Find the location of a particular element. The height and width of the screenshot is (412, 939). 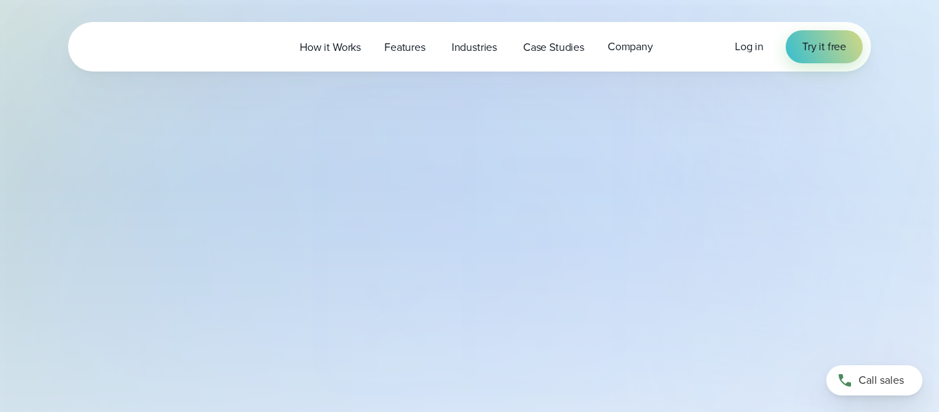

span: Case Studies is located at coordinates (554, 47).